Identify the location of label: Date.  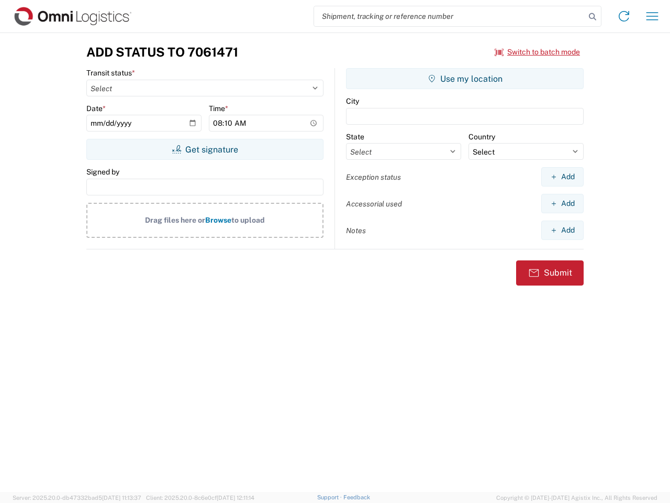
(96, 108).